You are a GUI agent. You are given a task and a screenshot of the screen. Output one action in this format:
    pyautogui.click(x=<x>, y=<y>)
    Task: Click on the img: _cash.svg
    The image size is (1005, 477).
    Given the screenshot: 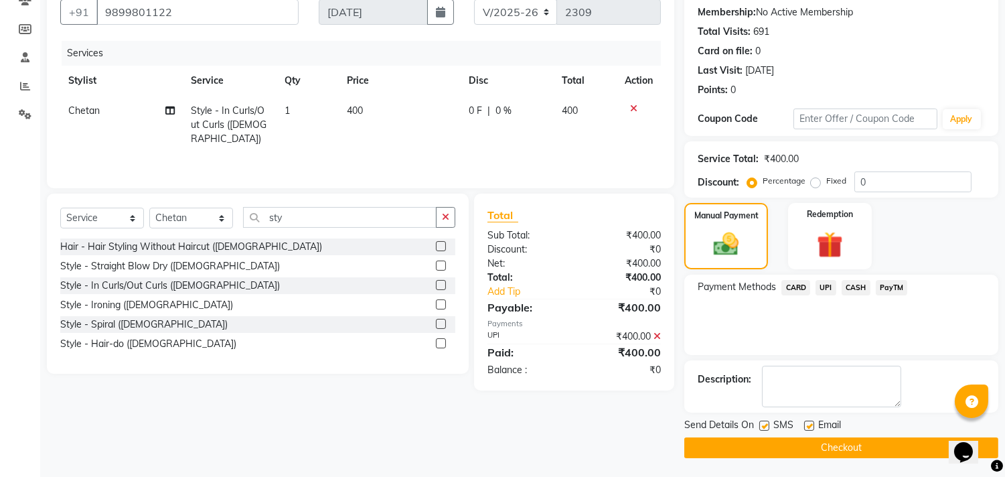 What is the action you would take?
    pyautogui.click(x=726, y=244)
    